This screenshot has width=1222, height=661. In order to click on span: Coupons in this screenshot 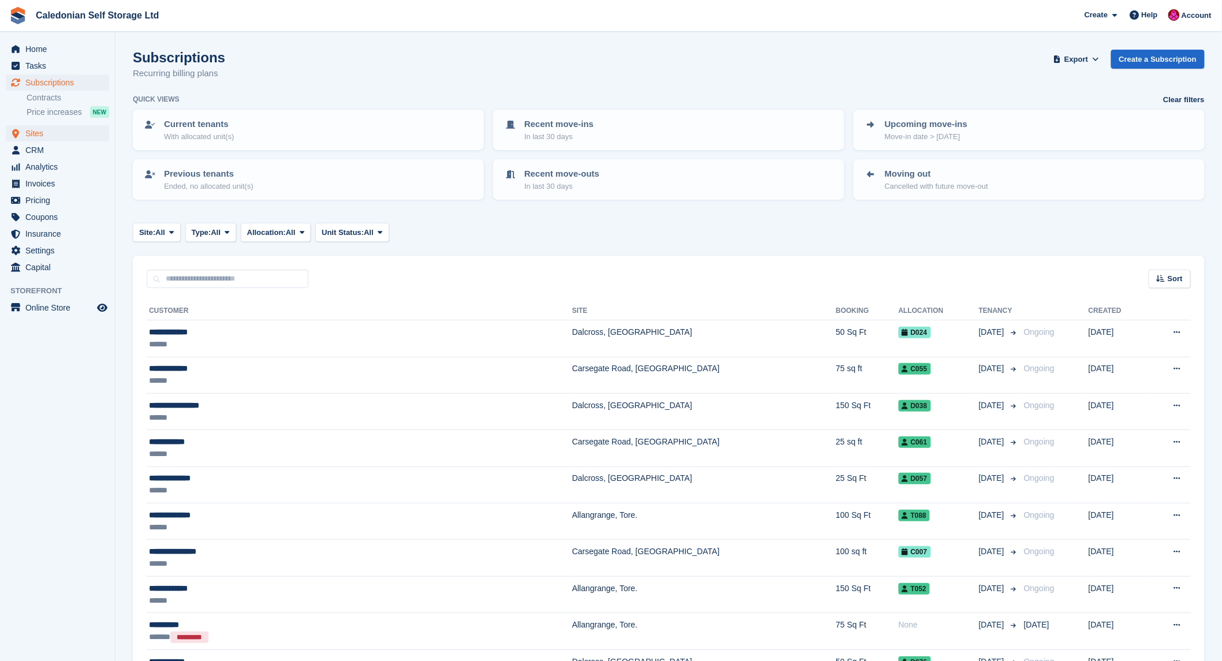, I will do `click(60, 217)`.